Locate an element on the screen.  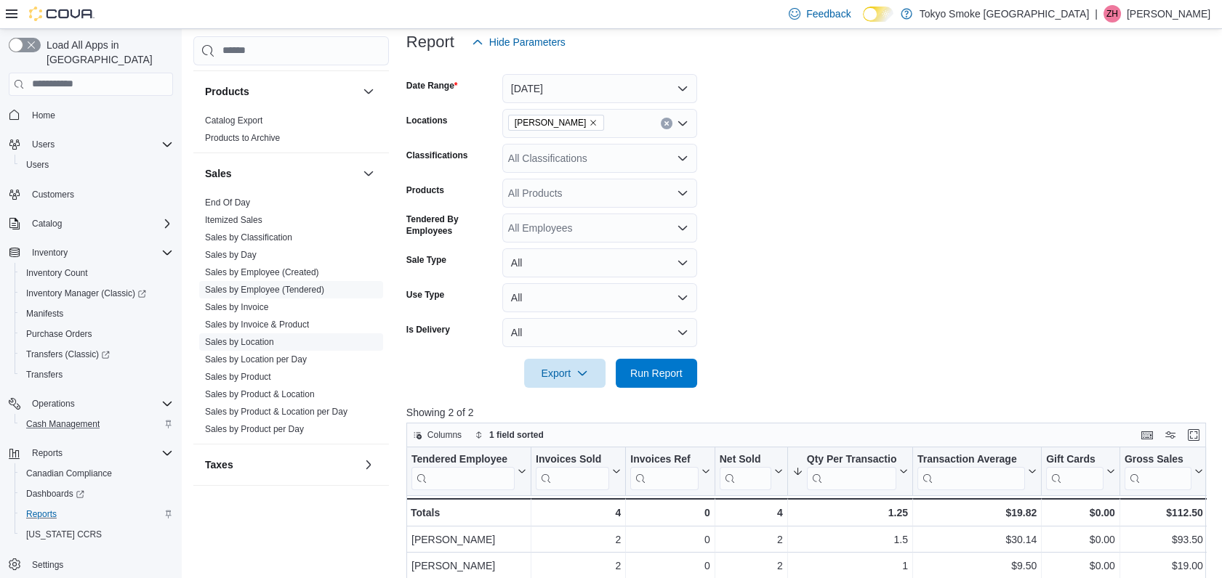
label: Tendered By Employees is located at coordinates (451, 225).